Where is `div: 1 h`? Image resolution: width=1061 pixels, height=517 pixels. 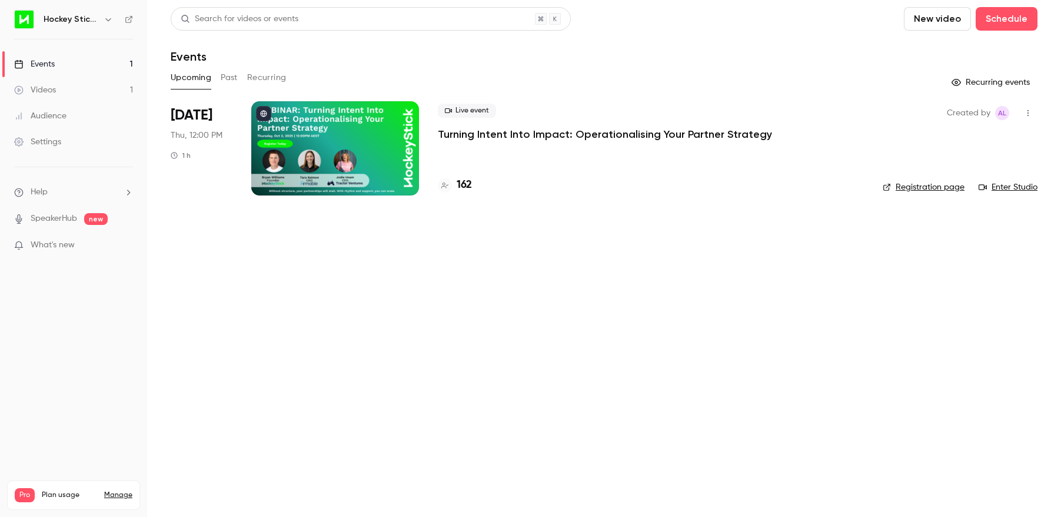 div: 1 h is located at coordinates (181, 155).